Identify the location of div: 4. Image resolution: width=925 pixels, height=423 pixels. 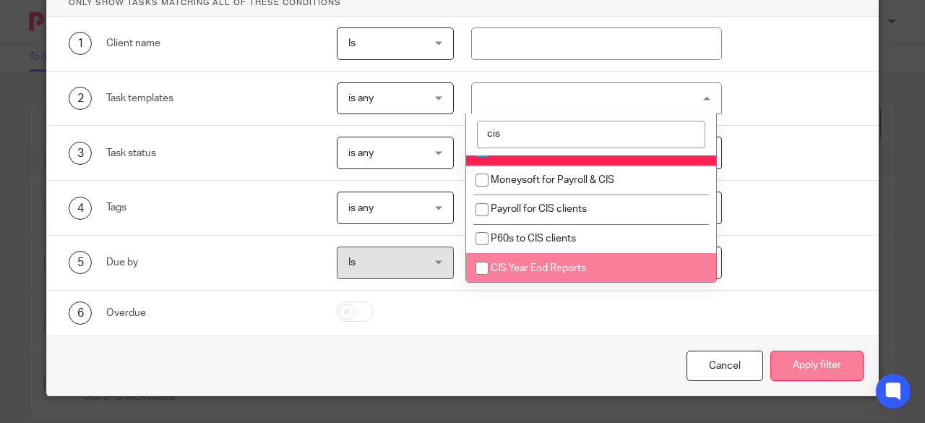
(80, 208).